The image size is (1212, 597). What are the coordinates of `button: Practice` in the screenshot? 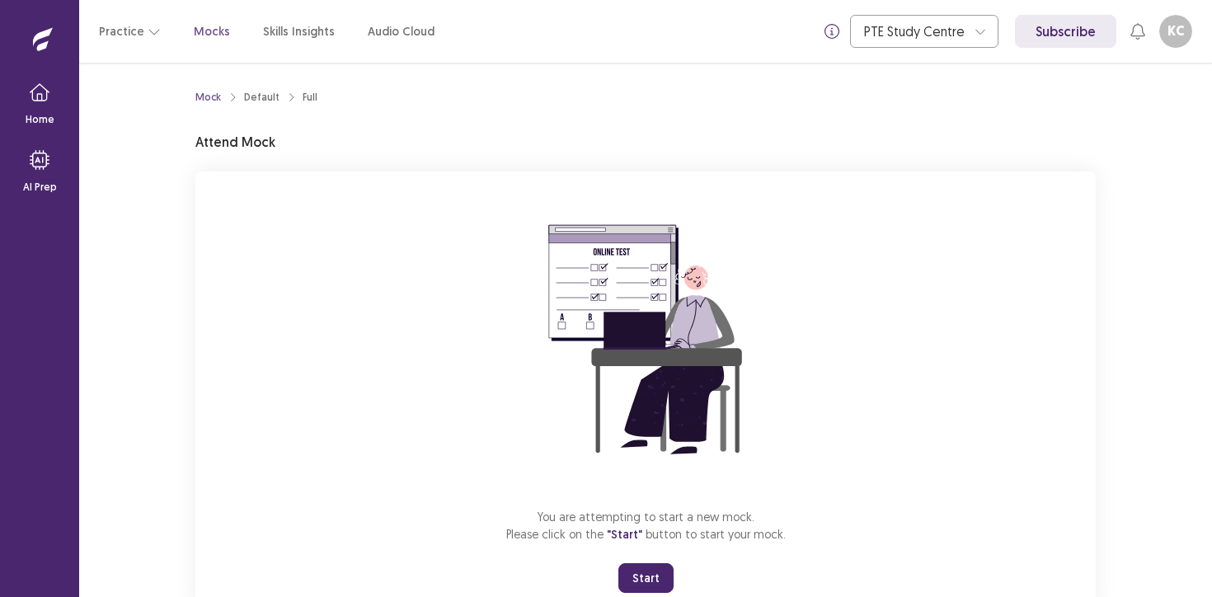 It's located at (129, 31).